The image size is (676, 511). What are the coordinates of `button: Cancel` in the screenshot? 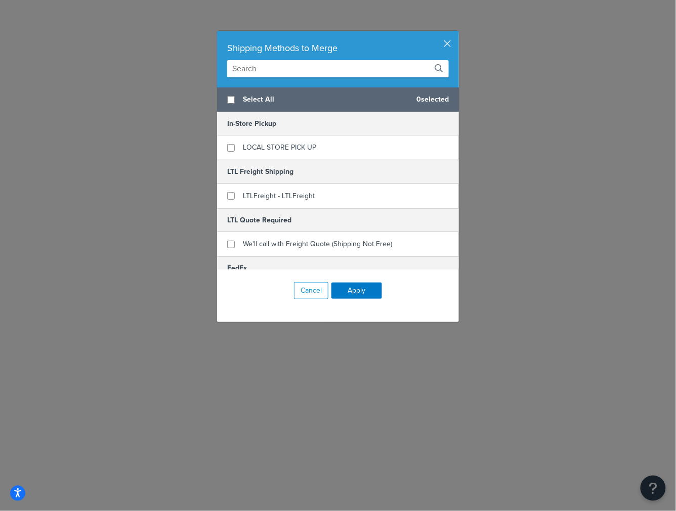 It's located at (311, 291).